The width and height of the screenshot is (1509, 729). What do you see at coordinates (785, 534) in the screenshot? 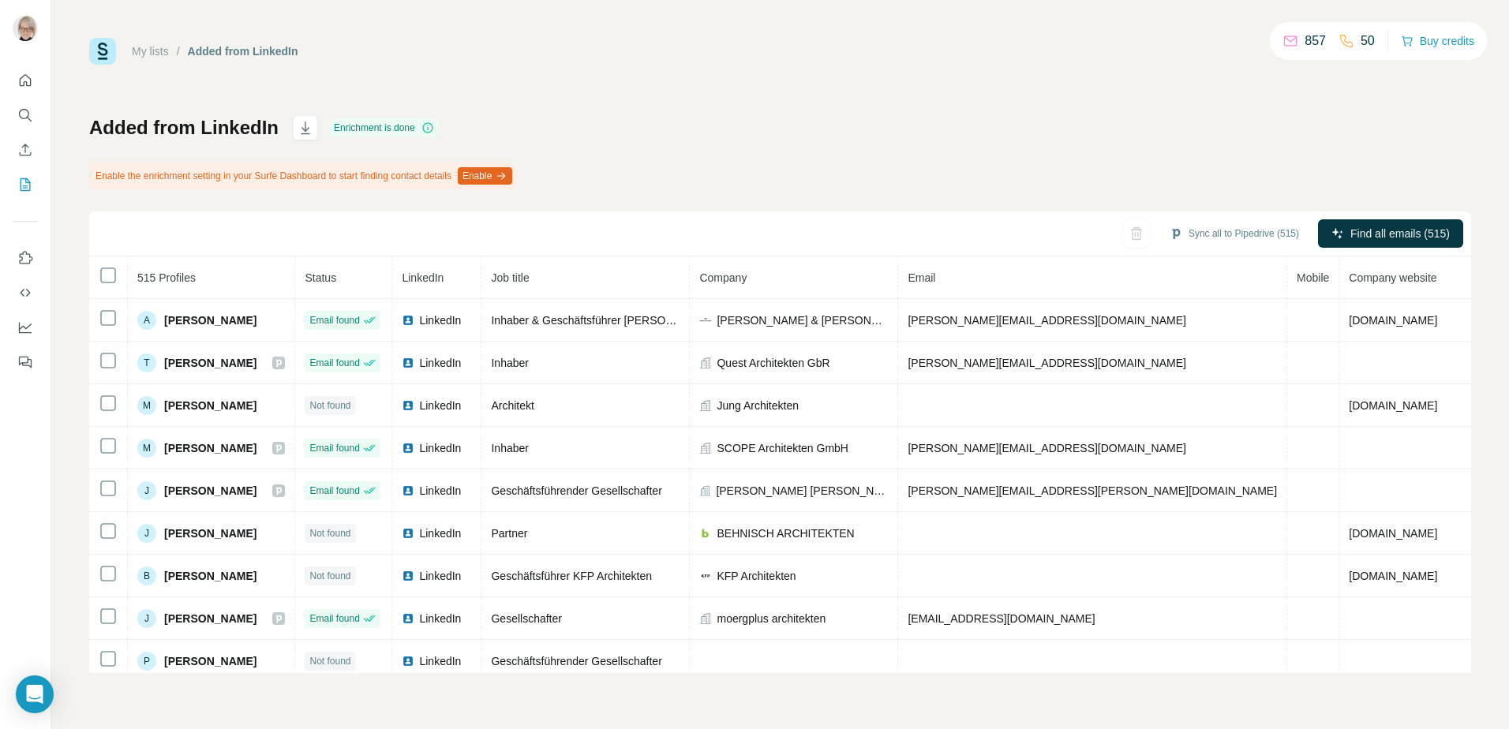
I see `span: BEHNISCH ARCHITEKTEN` at bounding box center [785, 534].